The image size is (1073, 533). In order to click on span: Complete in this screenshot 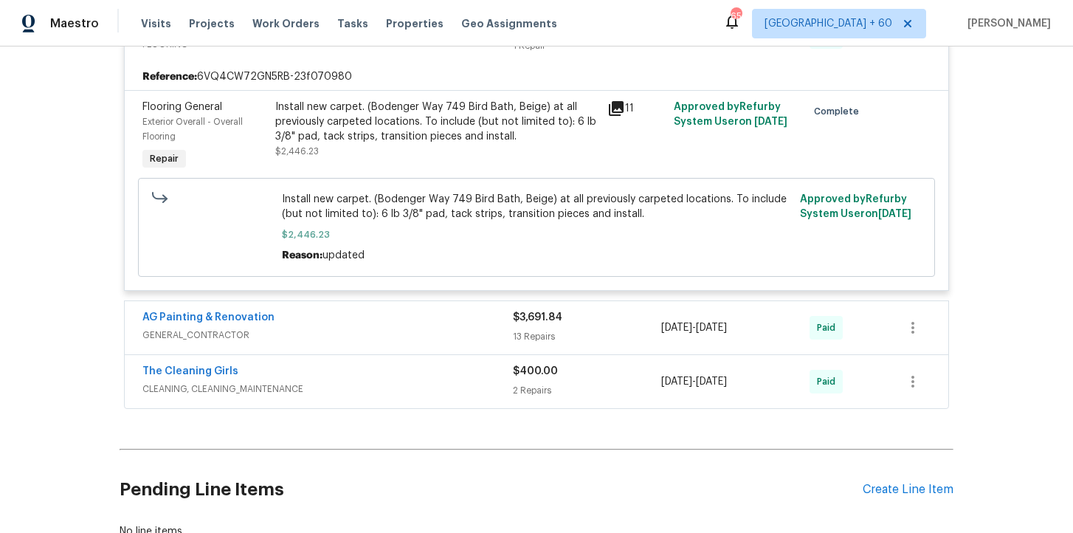, I will do `click(839, 111)`.